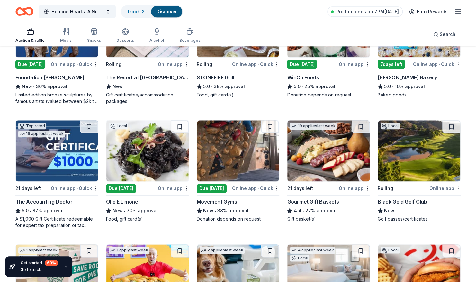 Image resolution: width=476 pixels, height=282 pixels. What do you see at coordinates (329, 86) in the screenshot?
I see `div: 25% approval` at bounding box center [329, 86].